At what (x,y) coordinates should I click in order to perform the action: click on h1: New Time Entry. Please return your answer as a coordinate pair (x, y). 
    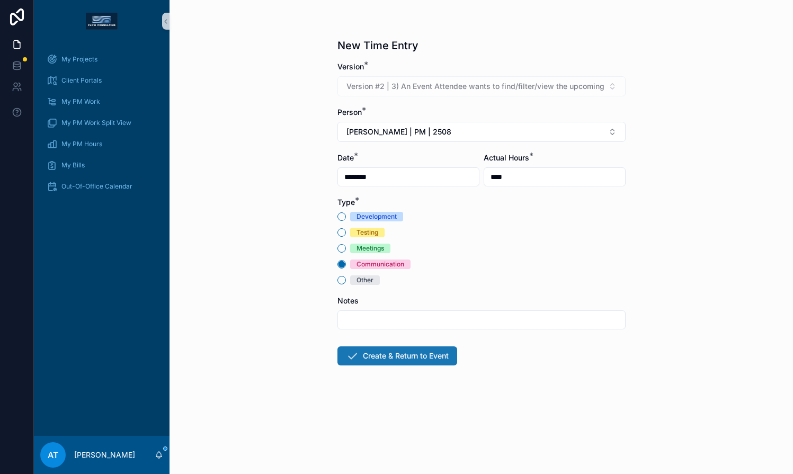
    Looking at the image, I should click on (378, 46).